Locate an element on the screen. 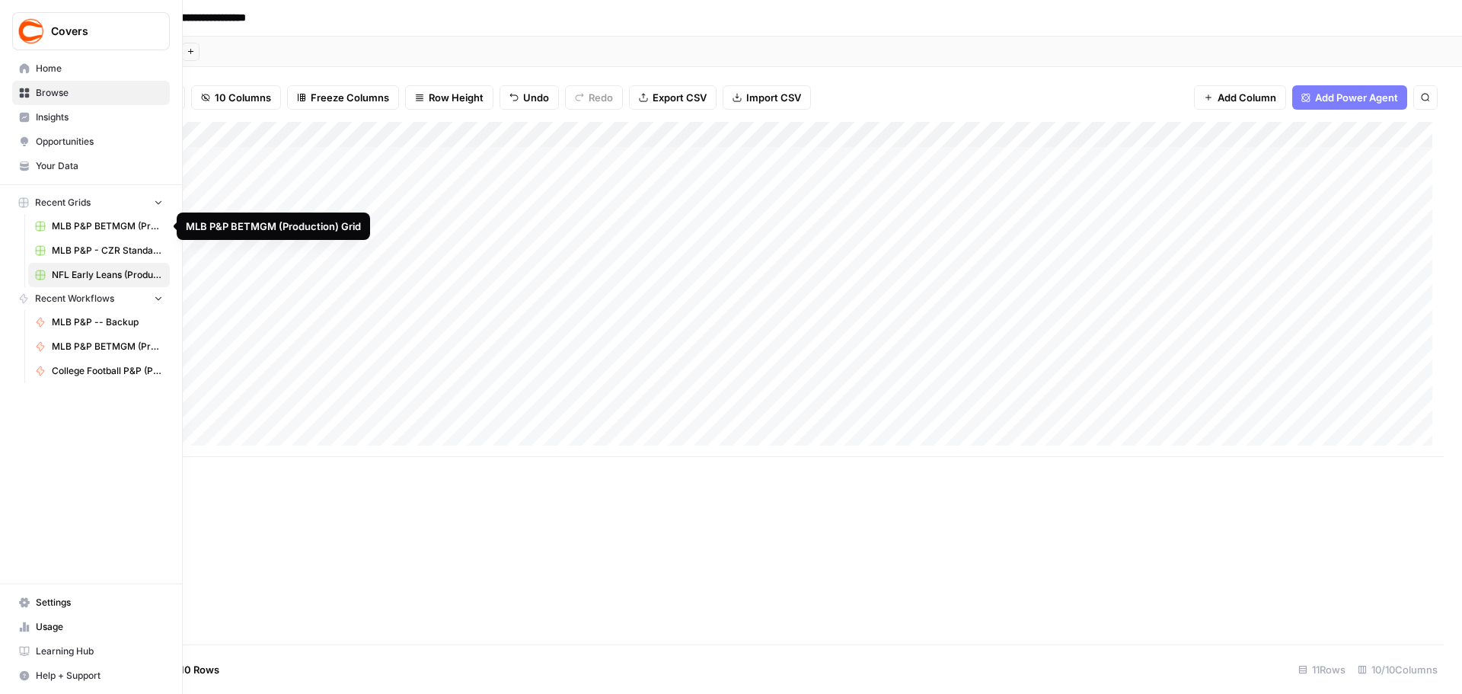 The image size is (1462, 694). span: Usage is located at coordinates (99, 627).